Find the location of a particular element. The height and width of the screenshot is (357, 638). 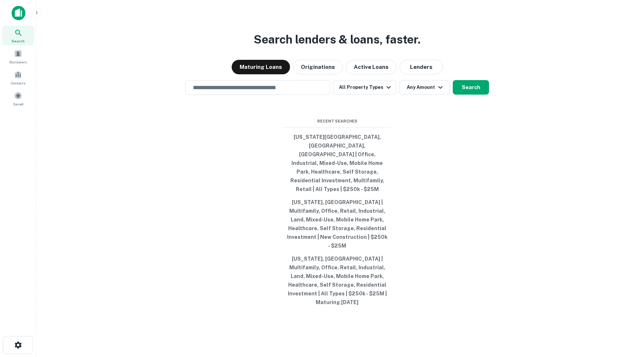

button: Originations is located at coordinates (318, 67).